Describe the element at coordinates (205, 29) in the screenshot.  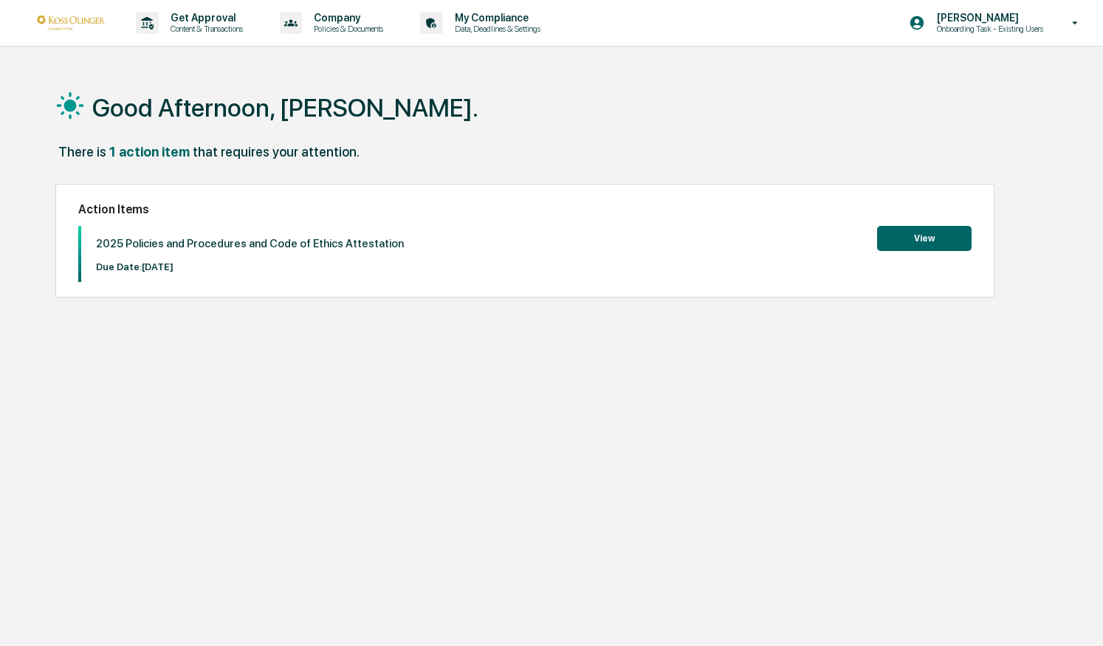
I see `p: Content & Transactions` at that location.